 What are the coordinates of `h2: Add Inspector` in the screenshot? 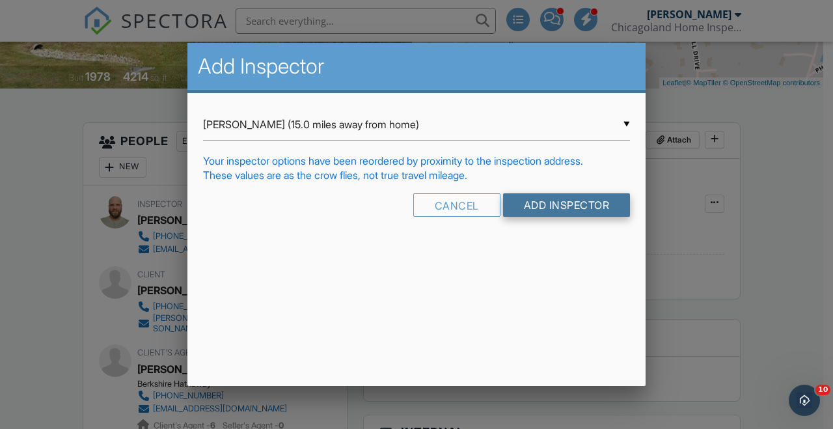 It's located at (416, 66).